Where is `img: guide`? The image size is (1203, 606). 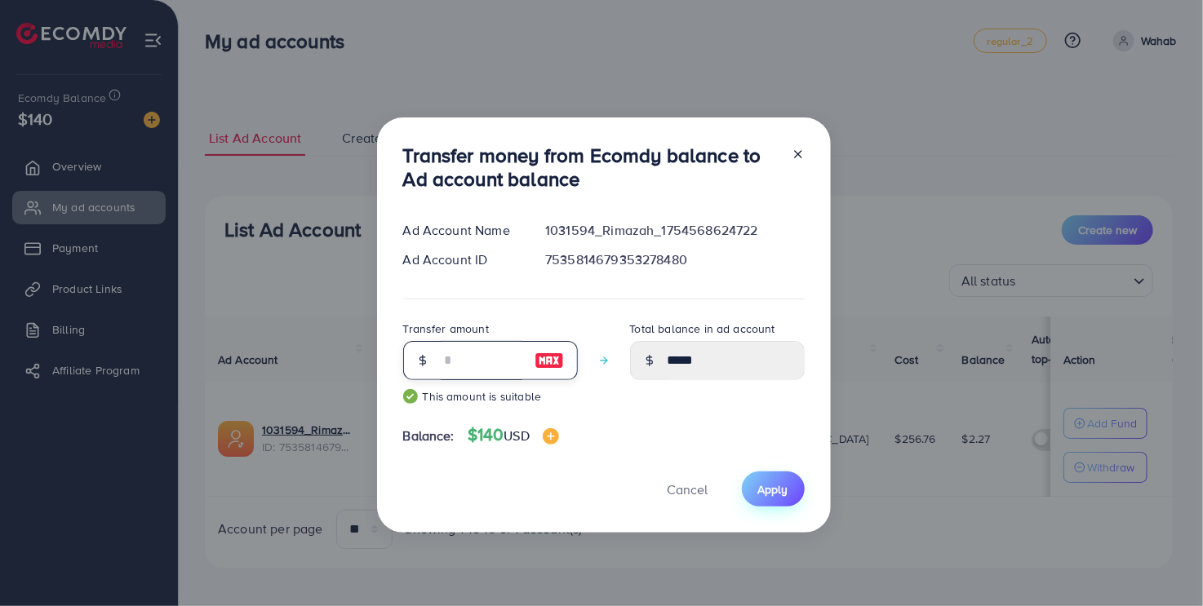 img: guide is located at coordinates (411, 397).